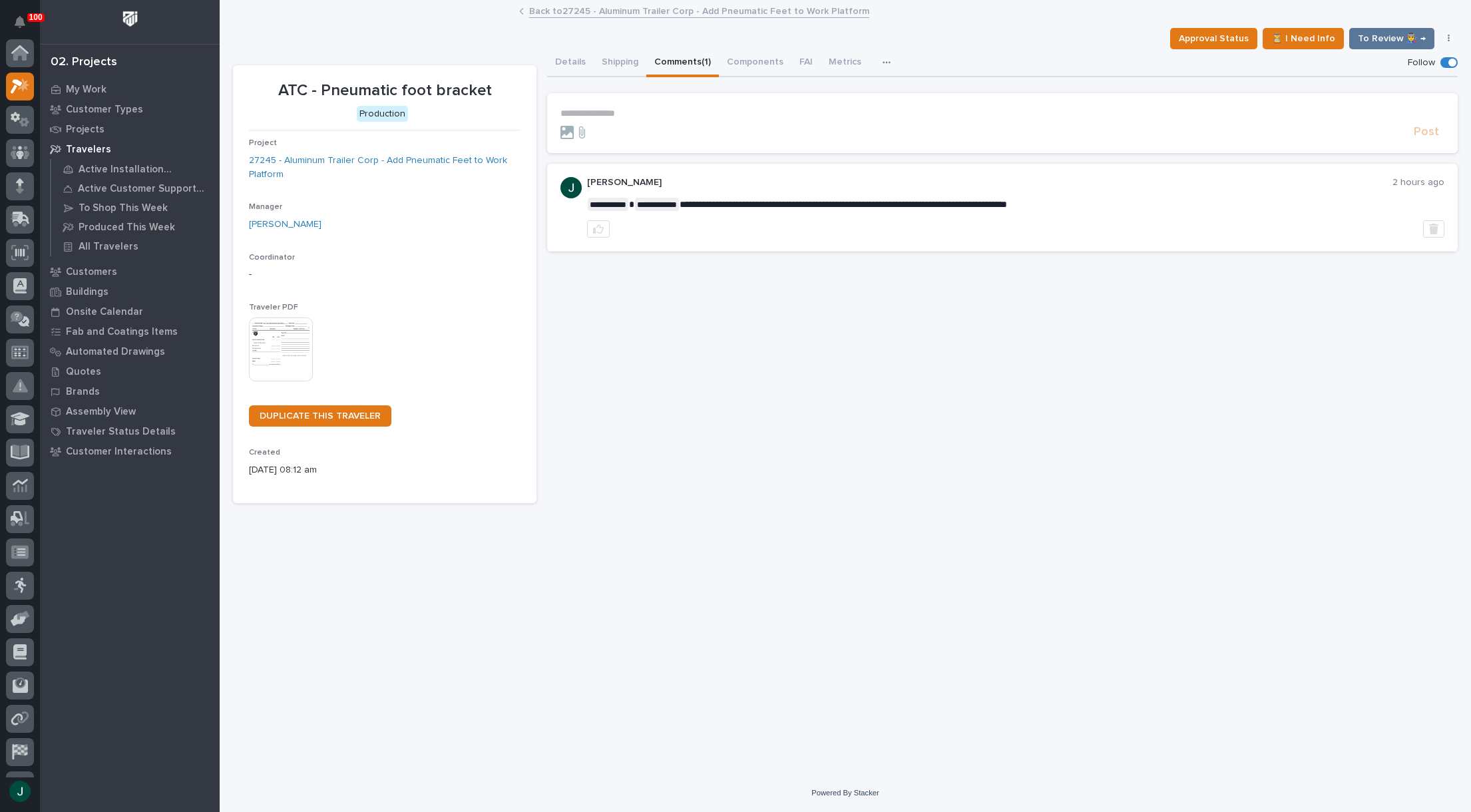 Image resolution: width=1471 pixels, height=812 pixels. I want to click on a: Active Customer Support Travelers, so click(135, 189).